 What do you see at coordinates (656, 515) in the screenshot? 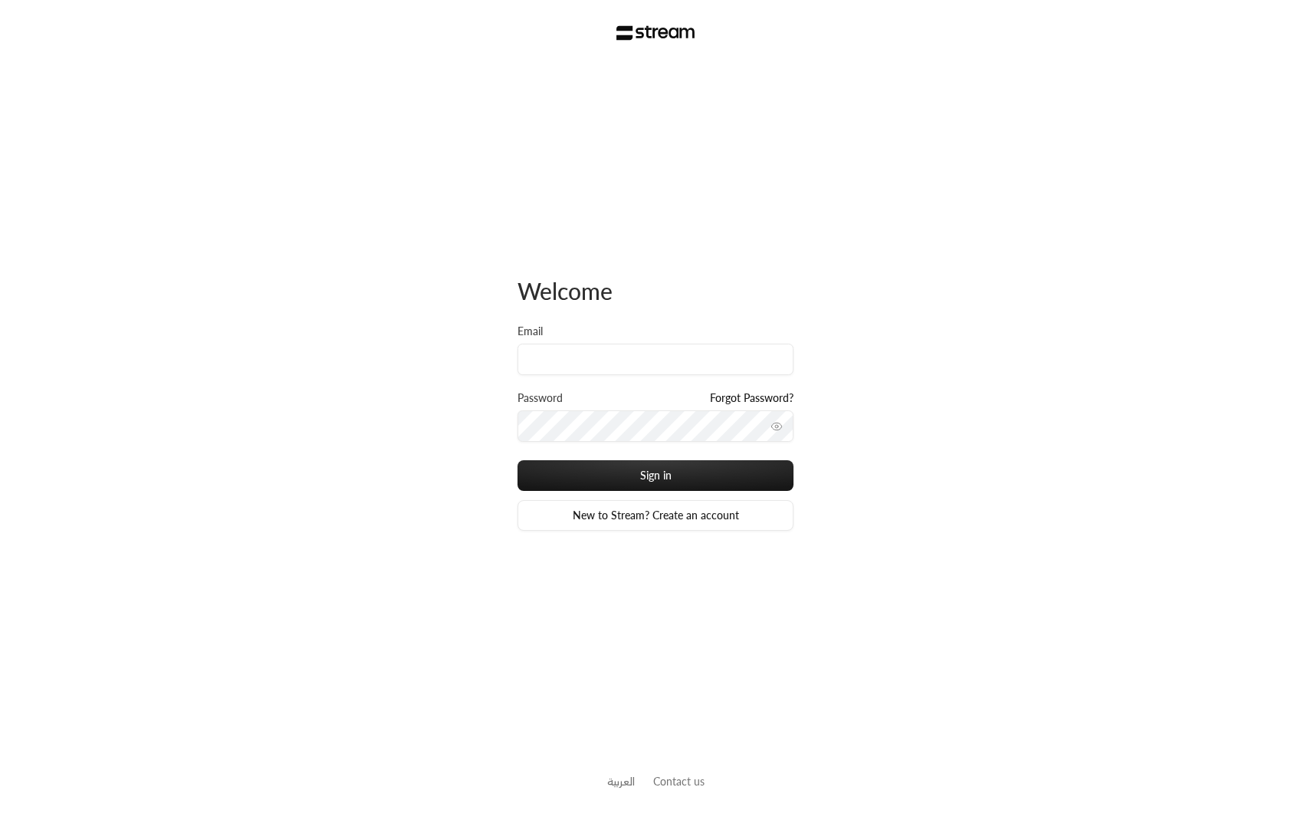
I see `a: New to Stream? Create an account` at bounding box center [656, 515].